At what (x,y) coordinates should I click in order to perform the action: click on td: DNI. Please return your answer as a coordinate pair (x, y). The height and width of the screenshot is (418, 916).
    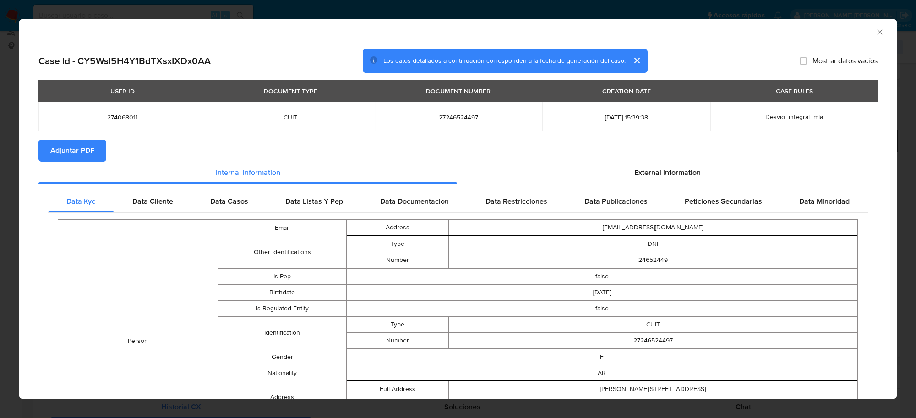
    Looking at the image, I should click on (653, 244).